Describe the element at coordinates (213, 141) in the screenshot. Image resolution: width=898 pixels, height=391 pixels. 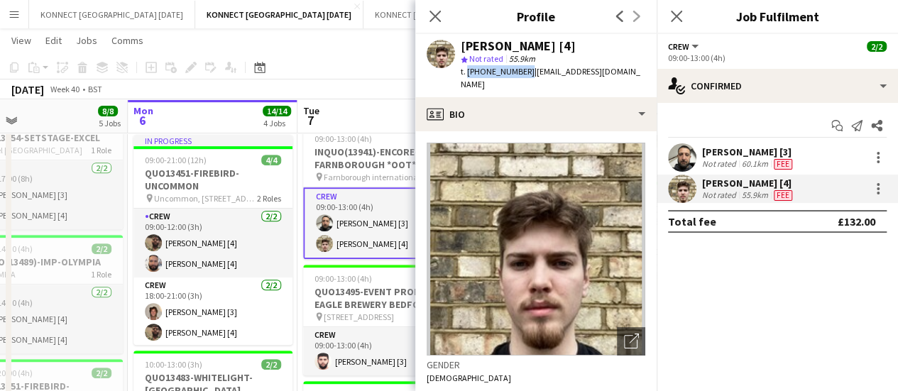
I see `div: In progress` at that location.